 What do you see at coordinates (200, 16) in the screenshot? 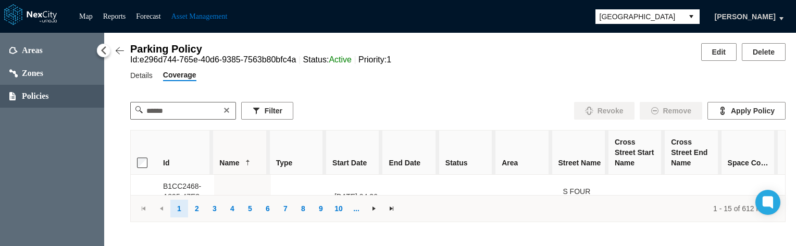
I see `a: Asset Management` at bounding box center [200, 16].